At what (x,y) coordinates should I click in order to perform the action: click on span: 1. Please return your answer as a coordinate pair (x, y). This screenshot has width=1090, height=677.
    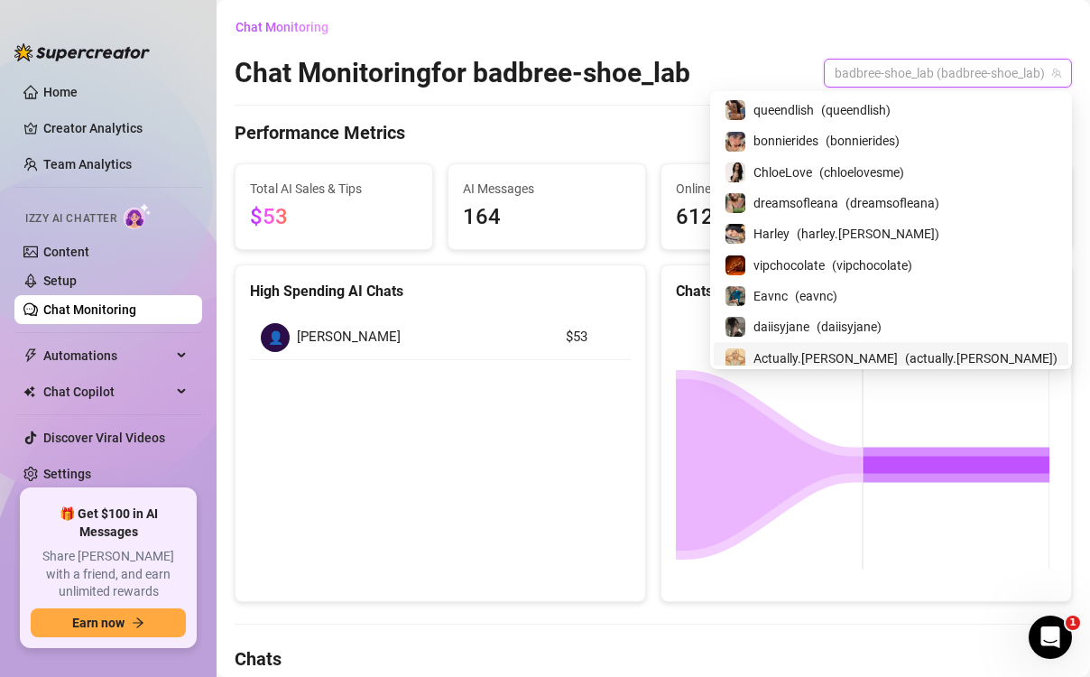
    Looking at the image, I should click on (1073, 623).